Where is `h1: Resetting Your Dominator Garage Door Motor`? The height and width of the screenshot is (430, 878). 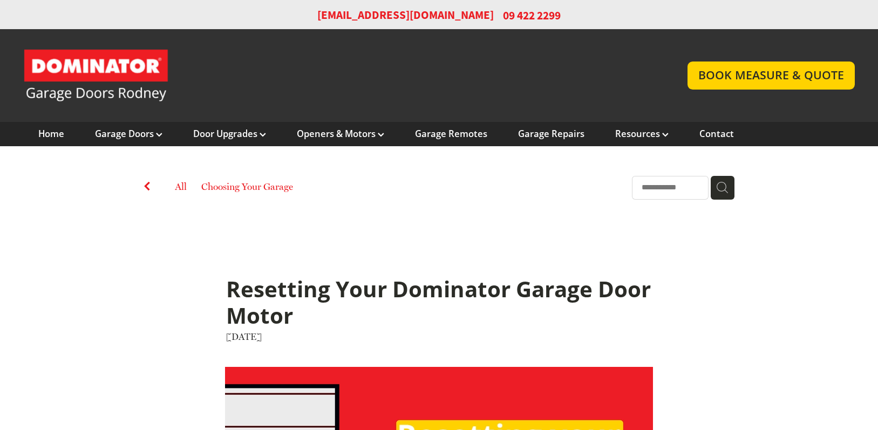 h1: Resetting Your Dominator Garage Door Motor is located at coordinates (439, 303).